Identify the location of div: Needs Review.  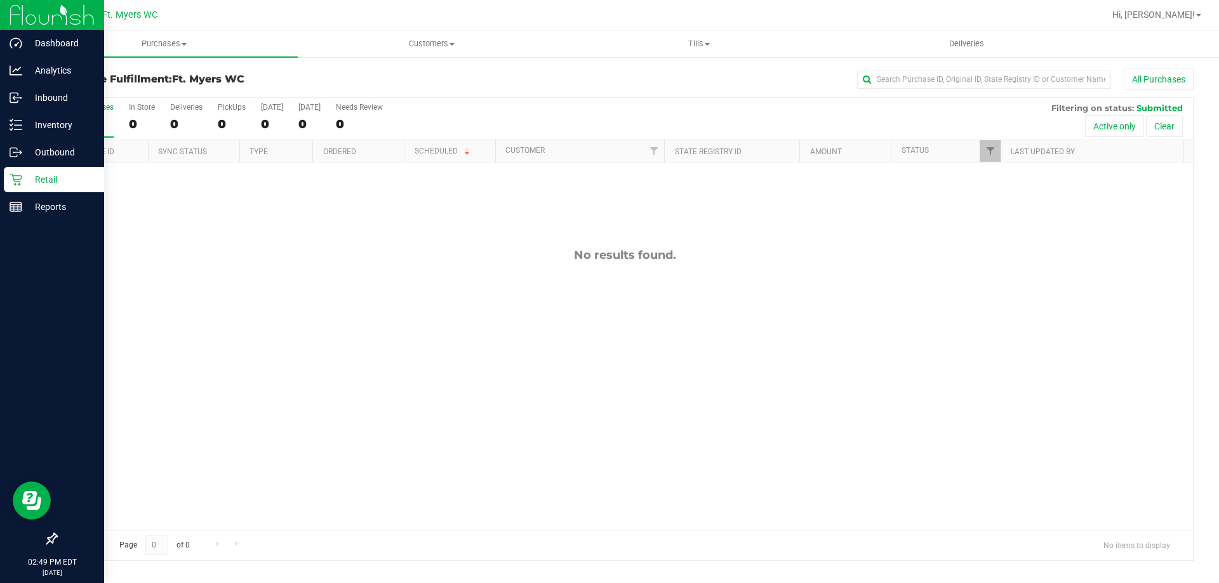
(359, 107).